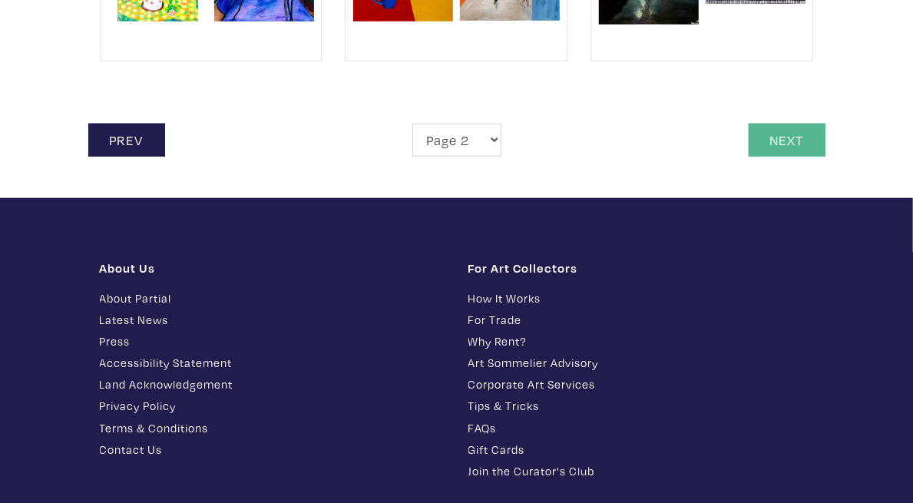 This screenshot has width=913, height=503. Describe the element at coordinates (273, 384) in the screenshot. I see `a: Land Acknowledgement` at that location.